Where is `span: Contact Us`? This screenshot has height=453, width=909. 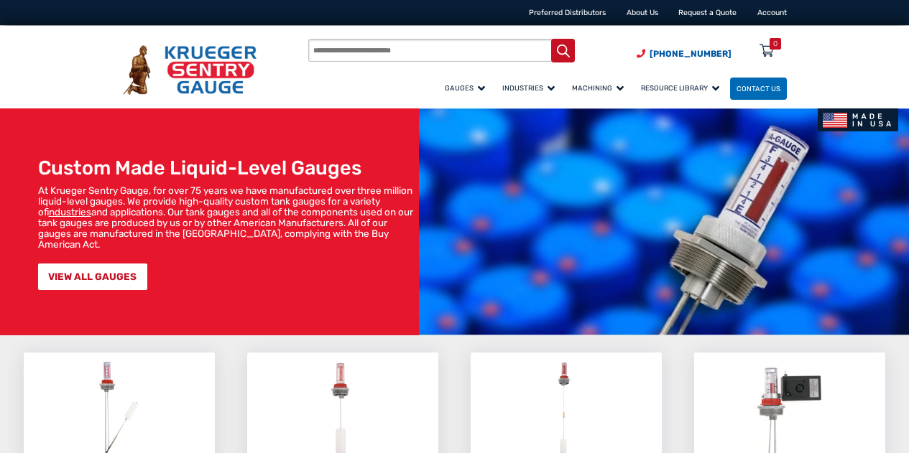
span: Contact Us is located at coordinates (758, 88).